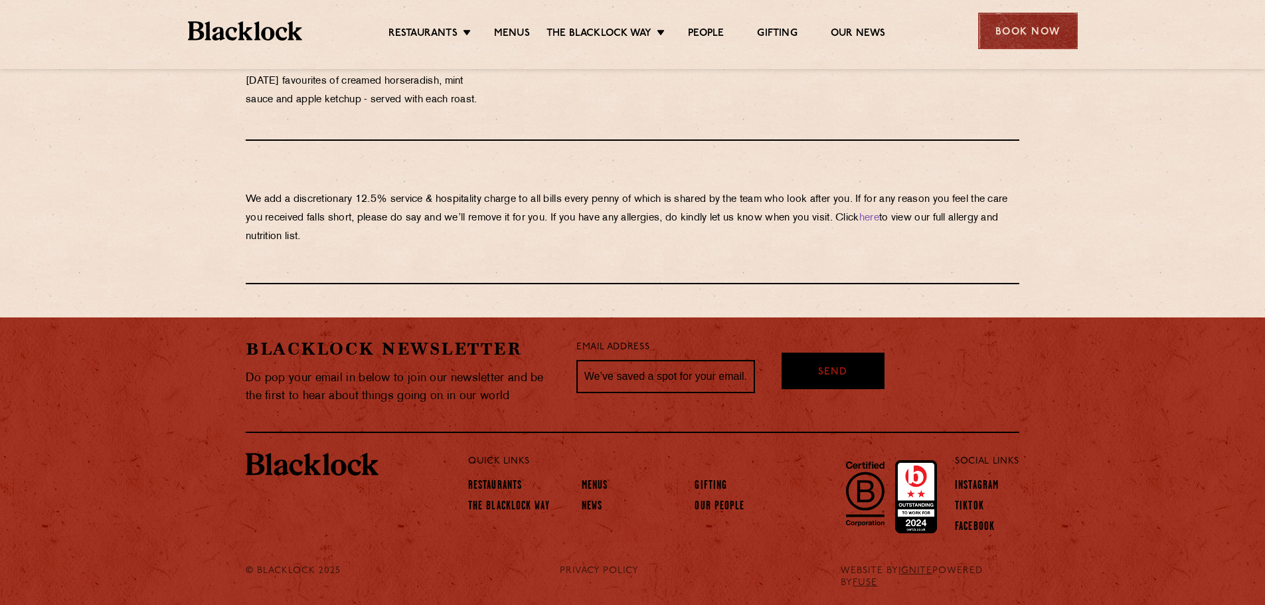 Image resolution: width=1265 pixels, height=605 pixels. I want to click on label: Email Address, so click(613, 347).